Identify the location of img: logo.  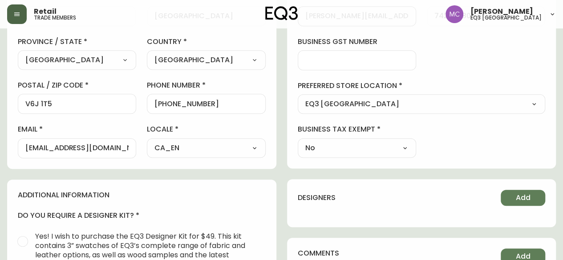
(282, 13).